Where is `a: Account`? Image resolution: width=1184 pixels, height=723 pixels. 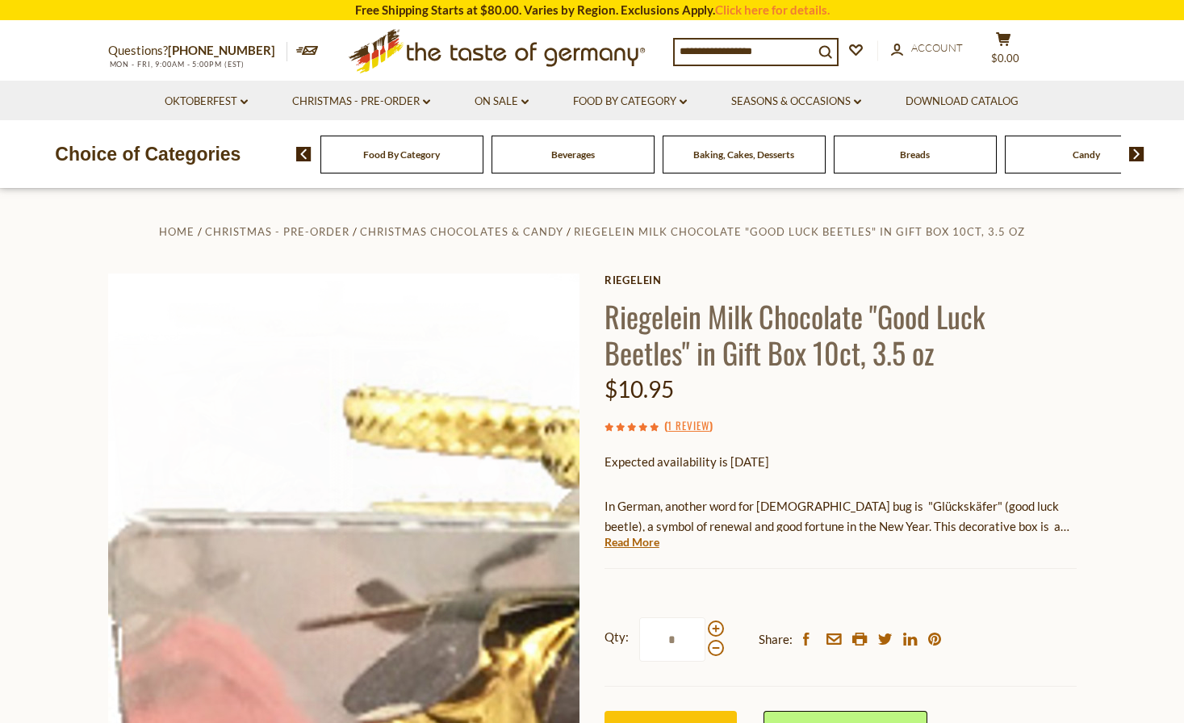
a: Account is located at coordinates (927, 48).